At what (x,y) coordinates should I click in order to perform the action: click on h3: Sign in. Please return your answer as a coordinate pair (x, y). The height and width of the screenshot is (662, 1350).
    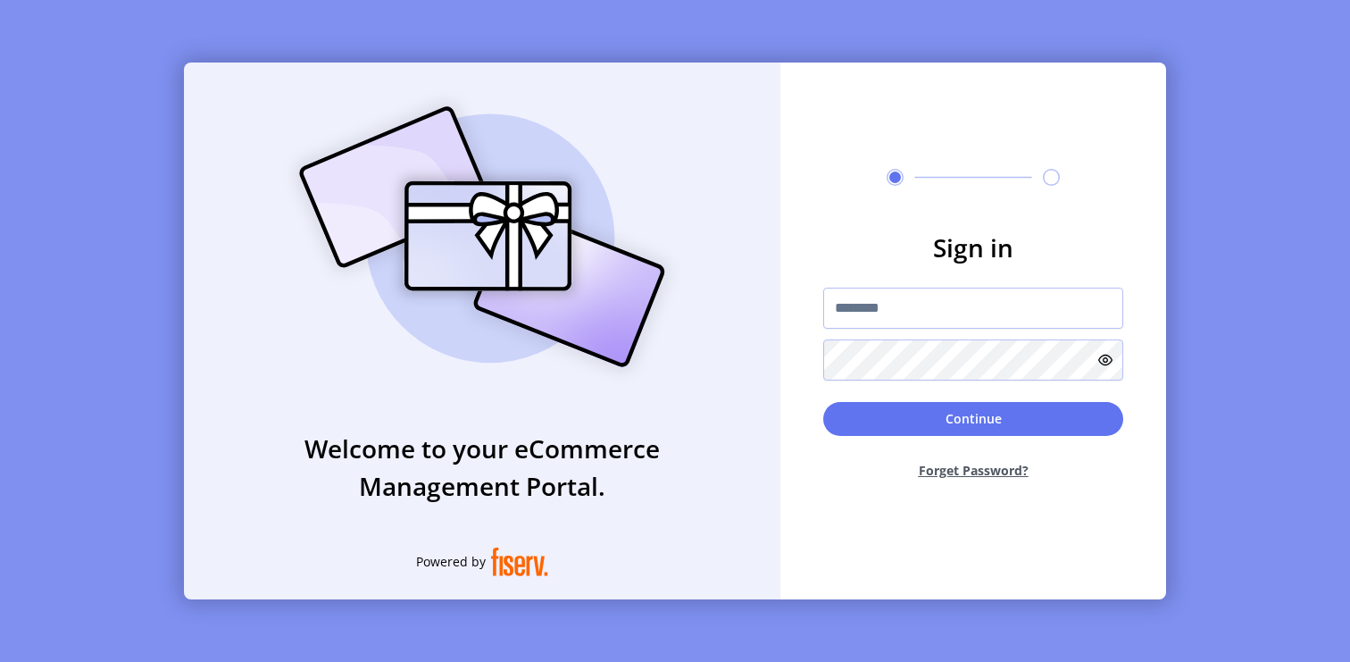
    Looking at the image, I should click on (973, 247).